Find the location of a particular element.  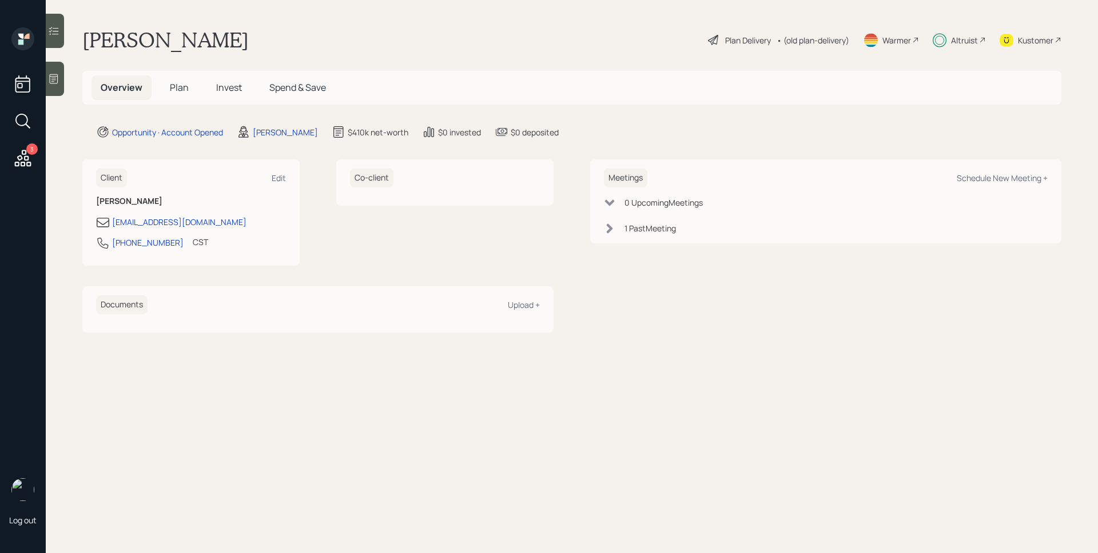

div: Altruist is located at coordinates (964, 40).